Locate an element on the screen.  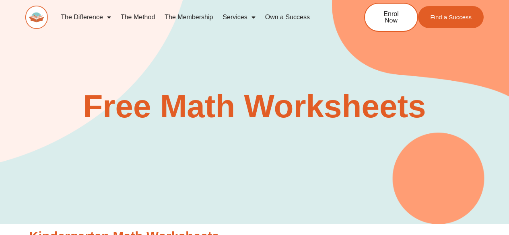
a: Services is located at coordinates (238, 17).